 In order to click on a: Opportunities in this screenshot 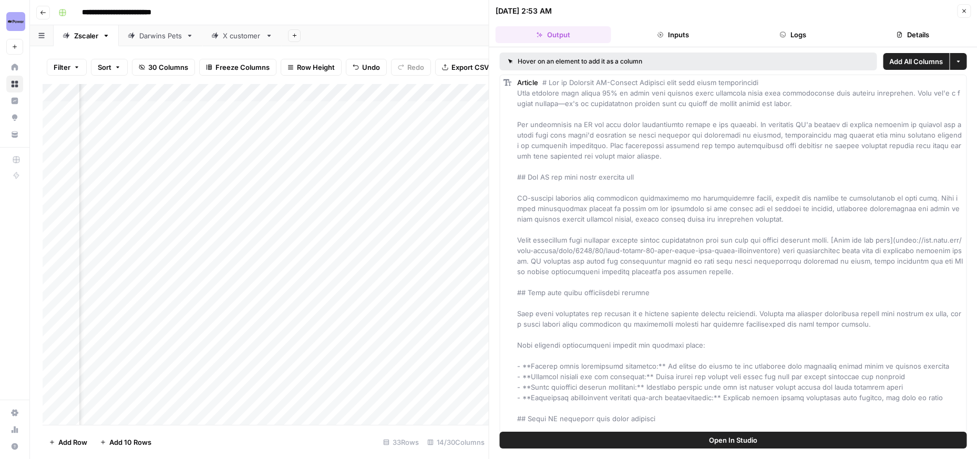, I will do `click(15, 118)`.